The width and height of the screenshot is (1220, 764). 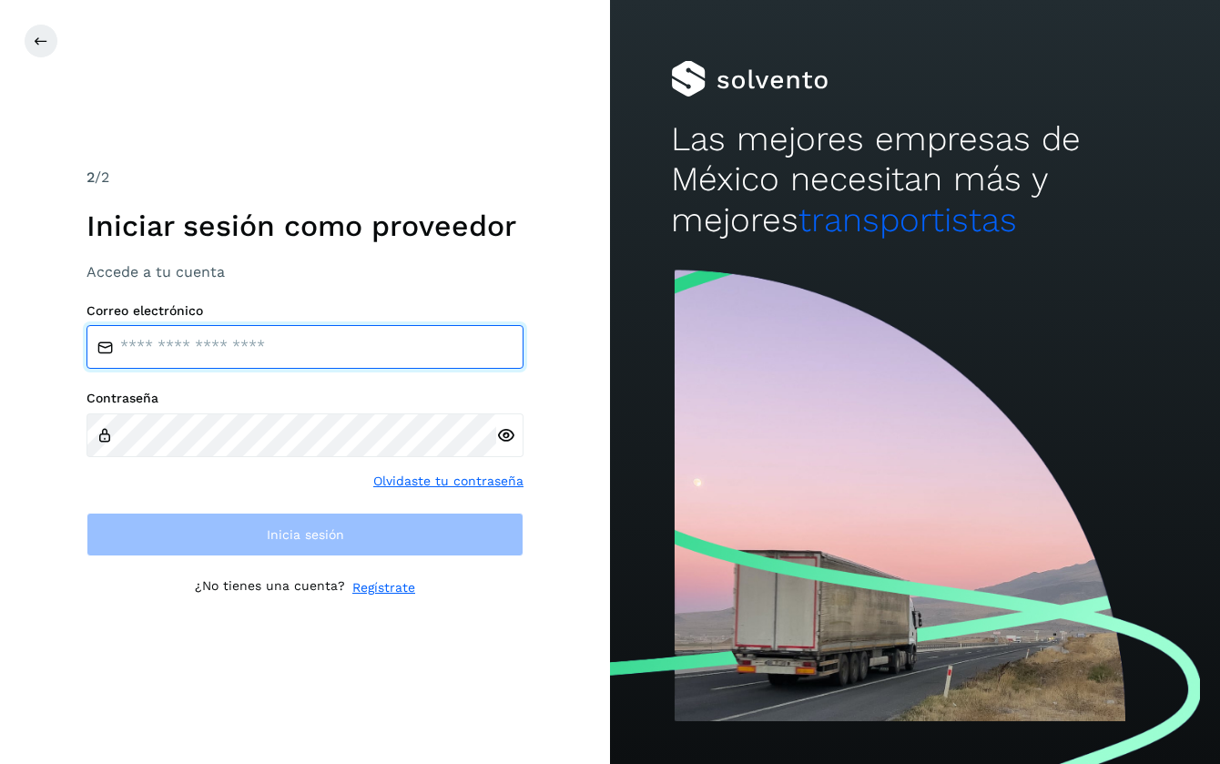 I want to click on h3: Accede a tu cuenta, so click(x=305, y=271).